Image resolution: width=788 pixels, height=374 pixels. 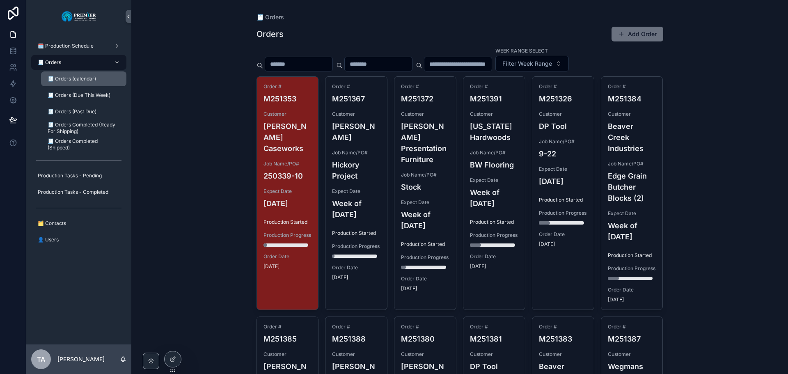 What do you see at coordinates (72, 112) in the screenshot?
I see `span: 🧾 Orders (Past Due)` at bounding box center [72, 112].